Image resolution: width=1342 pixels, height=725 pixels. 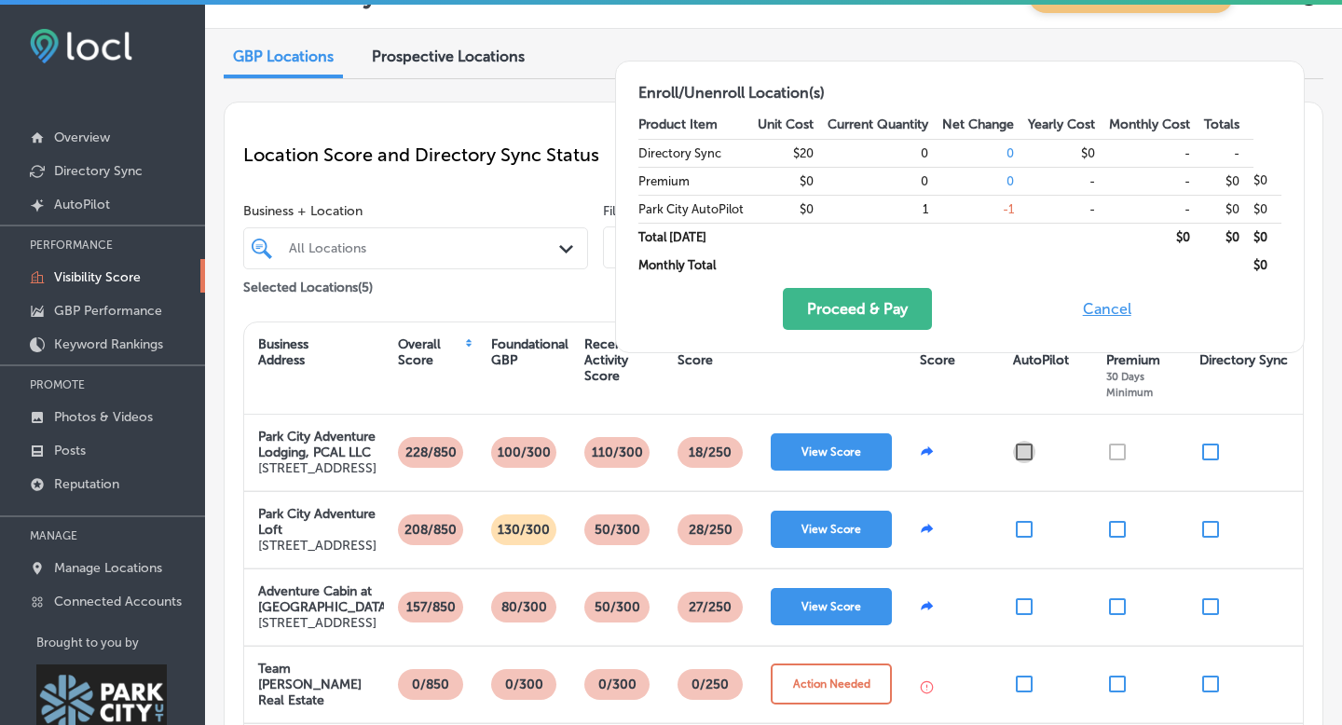 What do you see at coordinates (431, 452) in the screenshot?
I see `p: 228/850` at bounding box center [431, 452].